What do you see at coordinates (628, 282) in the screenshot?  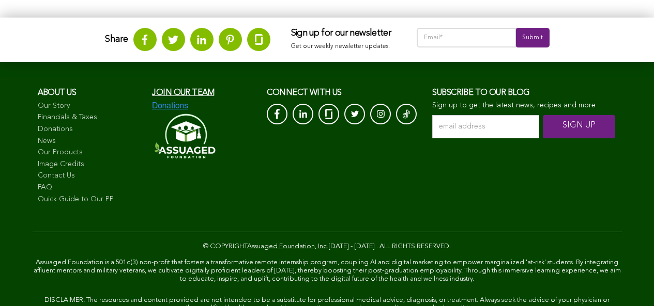 I see `div: Chat Widget` at bounding box center [628, 282].